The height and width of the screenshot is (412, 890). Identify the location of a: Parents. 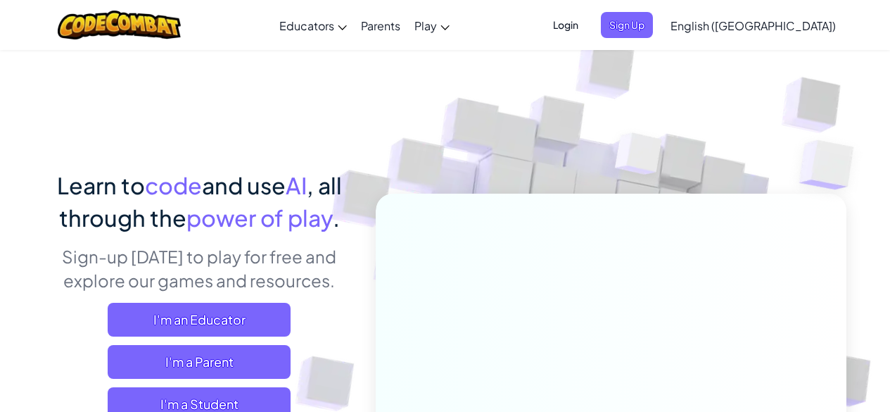
(381, 25).